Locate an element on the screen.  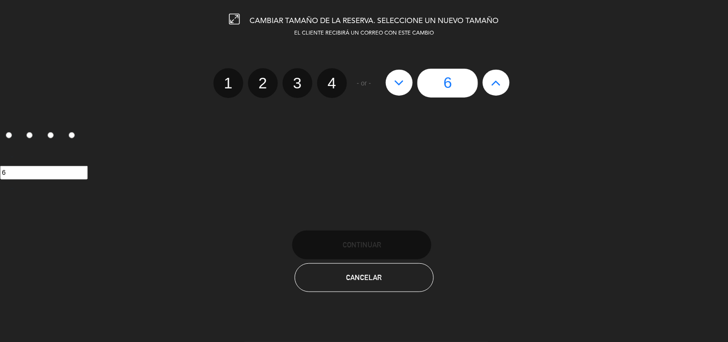
input: 1 is located at coordinates (9, 135).